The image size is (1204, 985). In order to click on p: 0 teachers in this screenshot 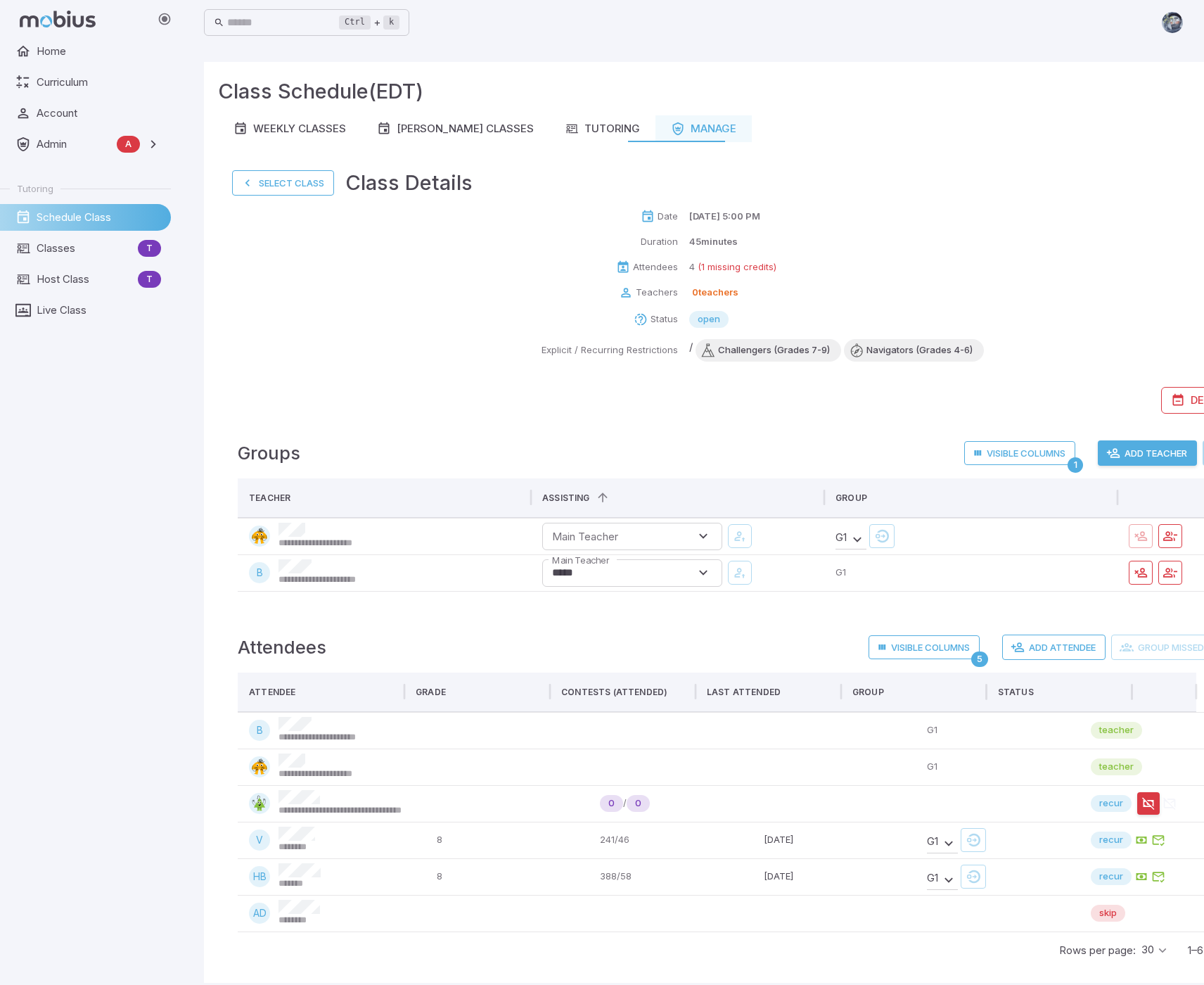, I will do `click(715, 293)`.